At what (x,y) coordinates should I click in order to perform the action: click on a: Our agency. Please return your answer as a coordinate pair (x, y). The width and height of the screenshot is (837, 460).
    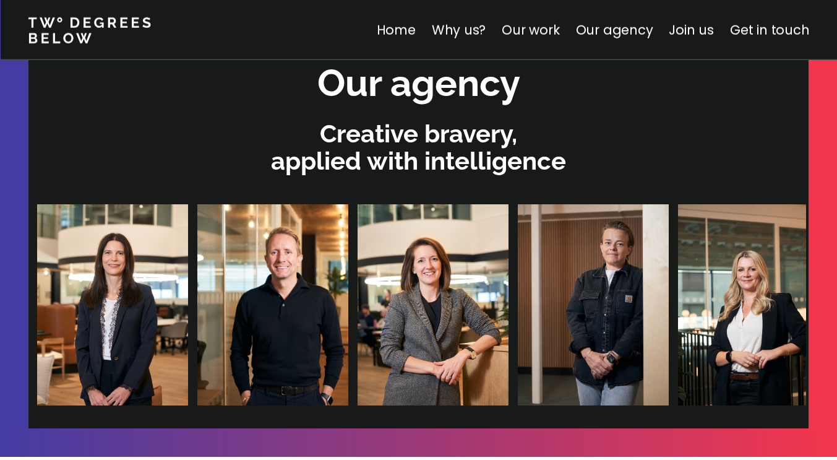
    Looking at the image, I should click on (614, 30).